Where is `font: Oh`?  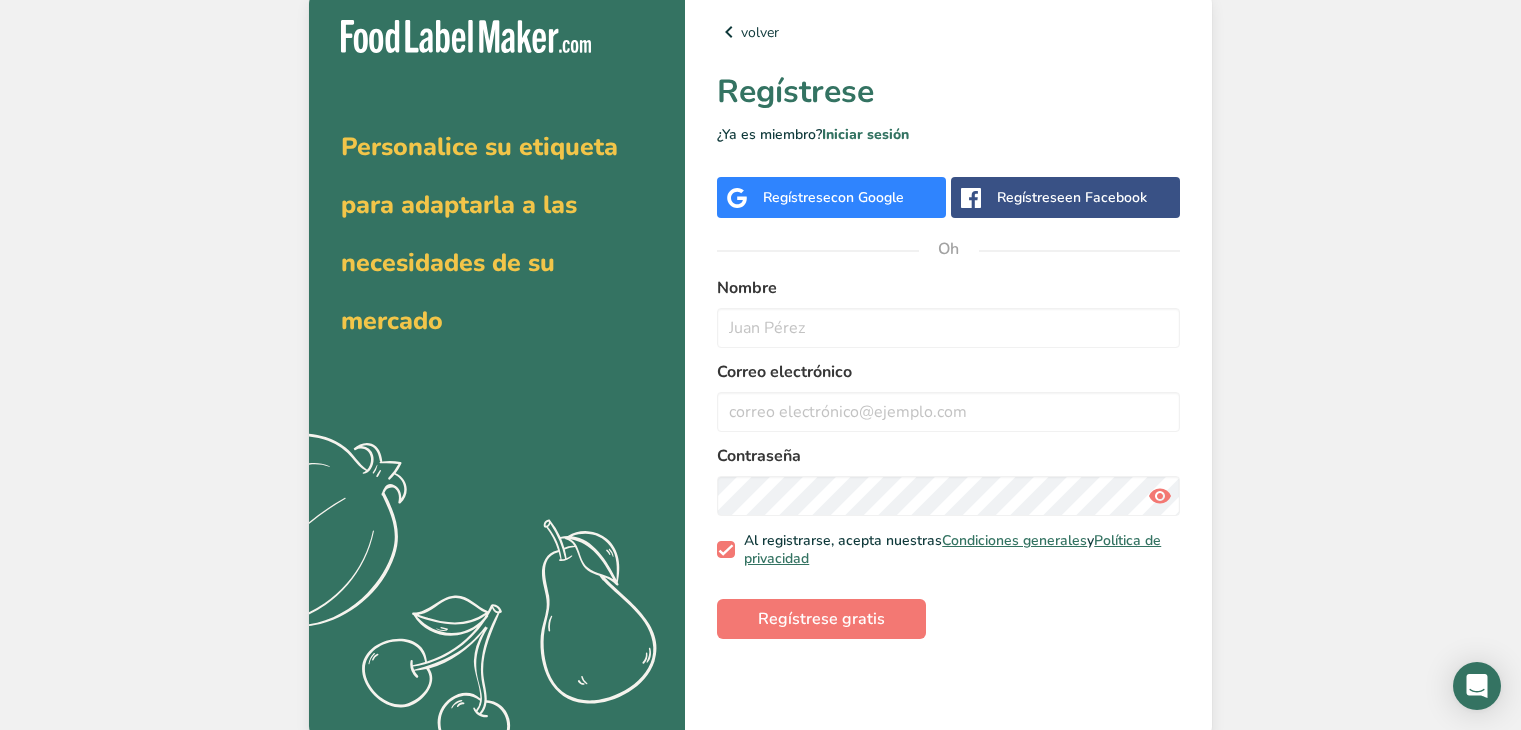 font: Oh is located at coordinates (948, 249).